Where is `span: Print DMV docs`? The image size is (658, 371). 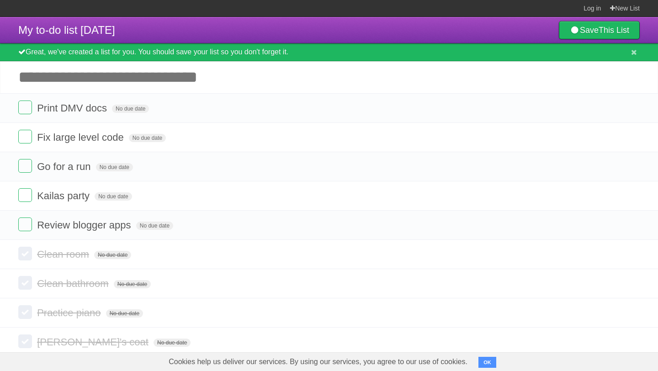
span: Print DMV docs is located at coordinates (73, 108).